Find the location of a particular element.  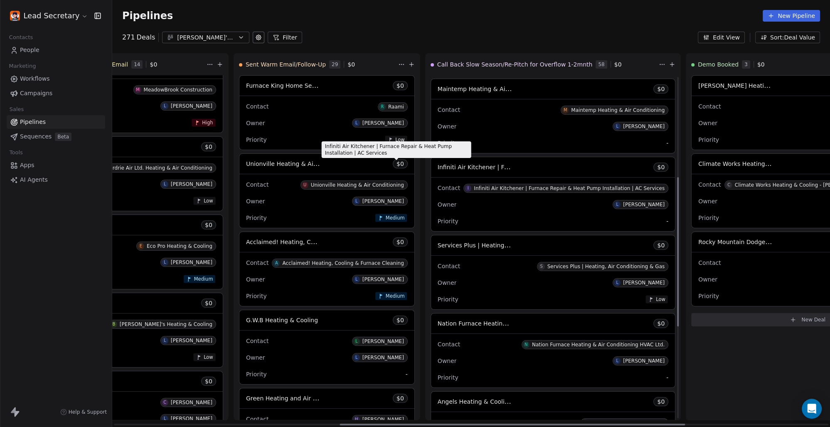

span: Angels Heating & Cooling Ltd is located at coordinates (480, 401).